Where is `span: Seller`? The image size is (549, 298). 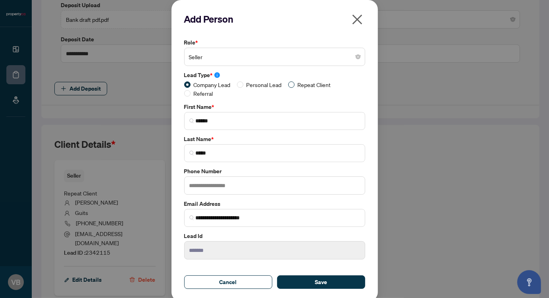 span: Seller is located at coordinates (275, 57).